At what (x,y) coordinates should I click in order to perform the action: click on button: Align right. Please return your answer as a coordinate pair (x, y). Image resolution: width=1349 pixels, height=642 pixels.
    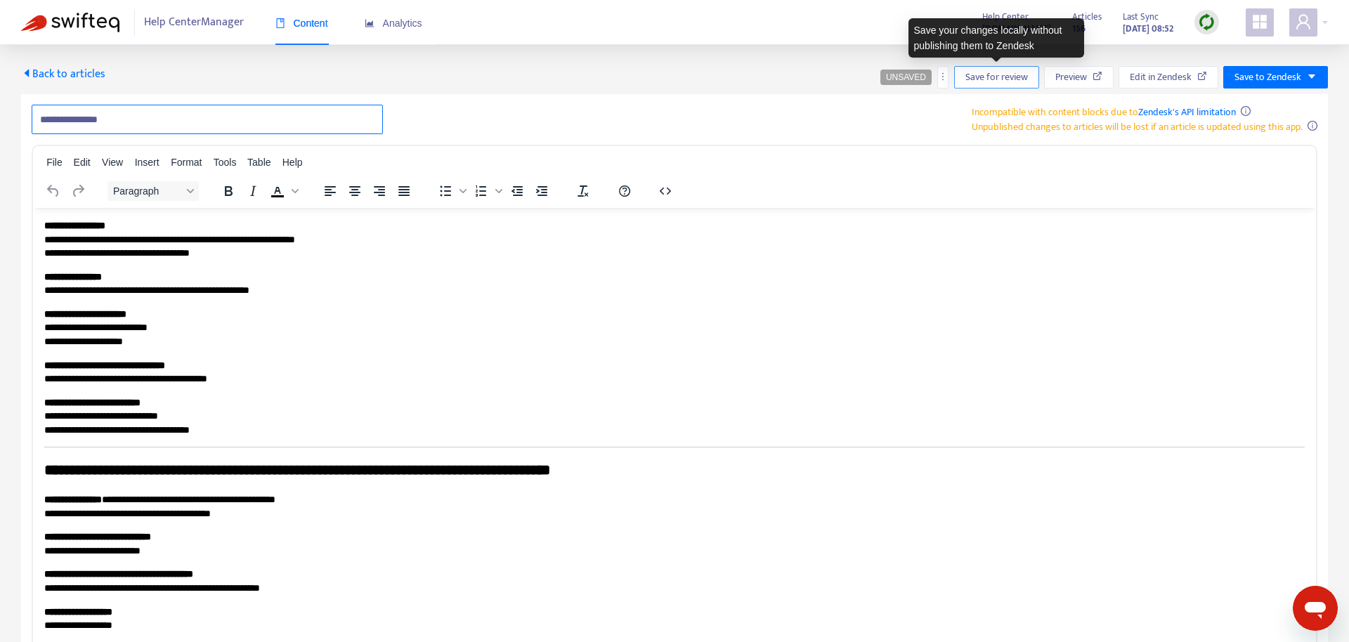
    Looking at the image, I should click on (380, 191).